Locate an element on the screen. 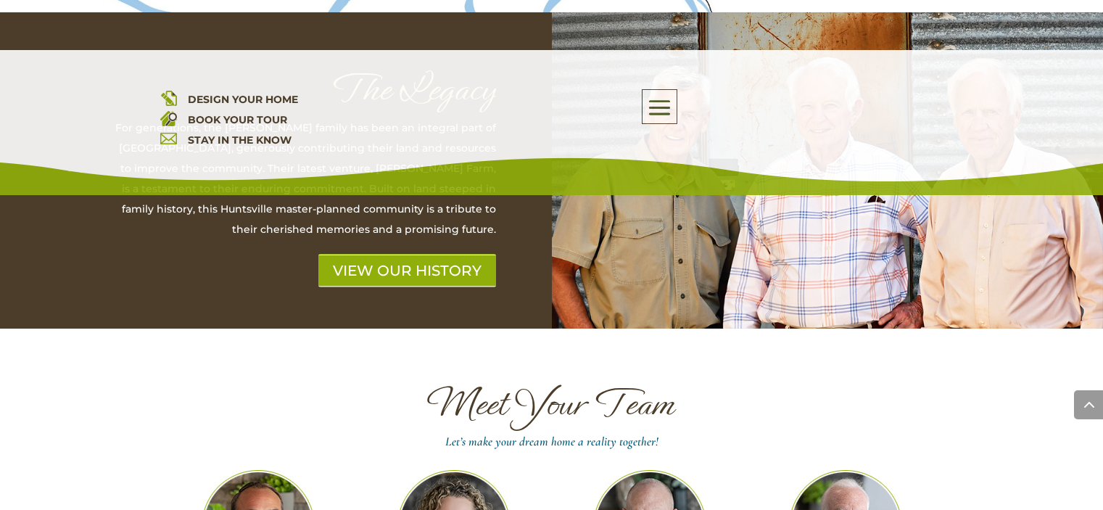 This screenshot has width=1103, height=510. img: design your home is located at coordinates (168, 97).